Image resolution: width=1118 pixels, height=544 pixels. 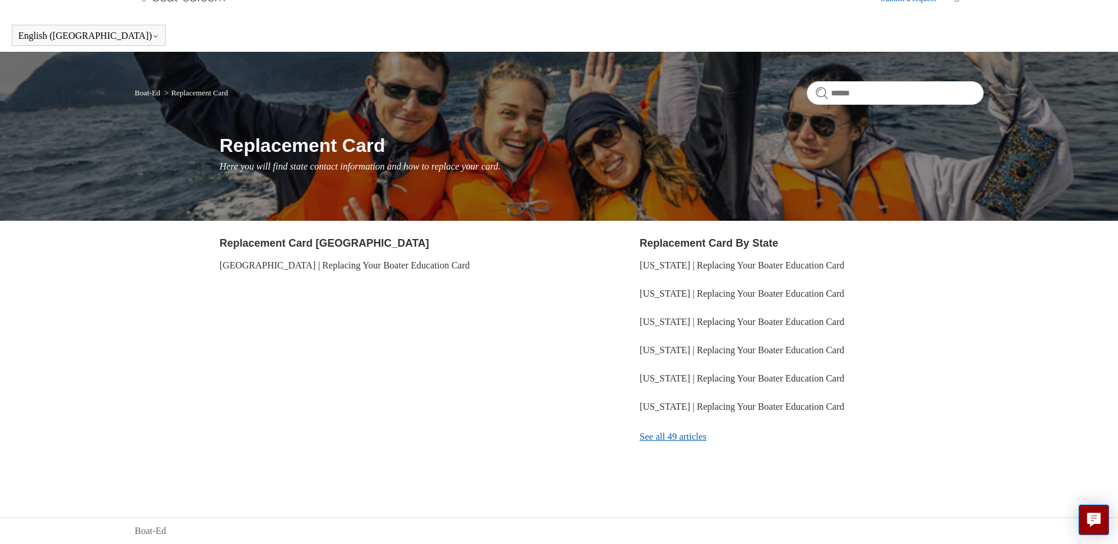 I want to click on h1: Replacement Card, so click(x=602, y=146).